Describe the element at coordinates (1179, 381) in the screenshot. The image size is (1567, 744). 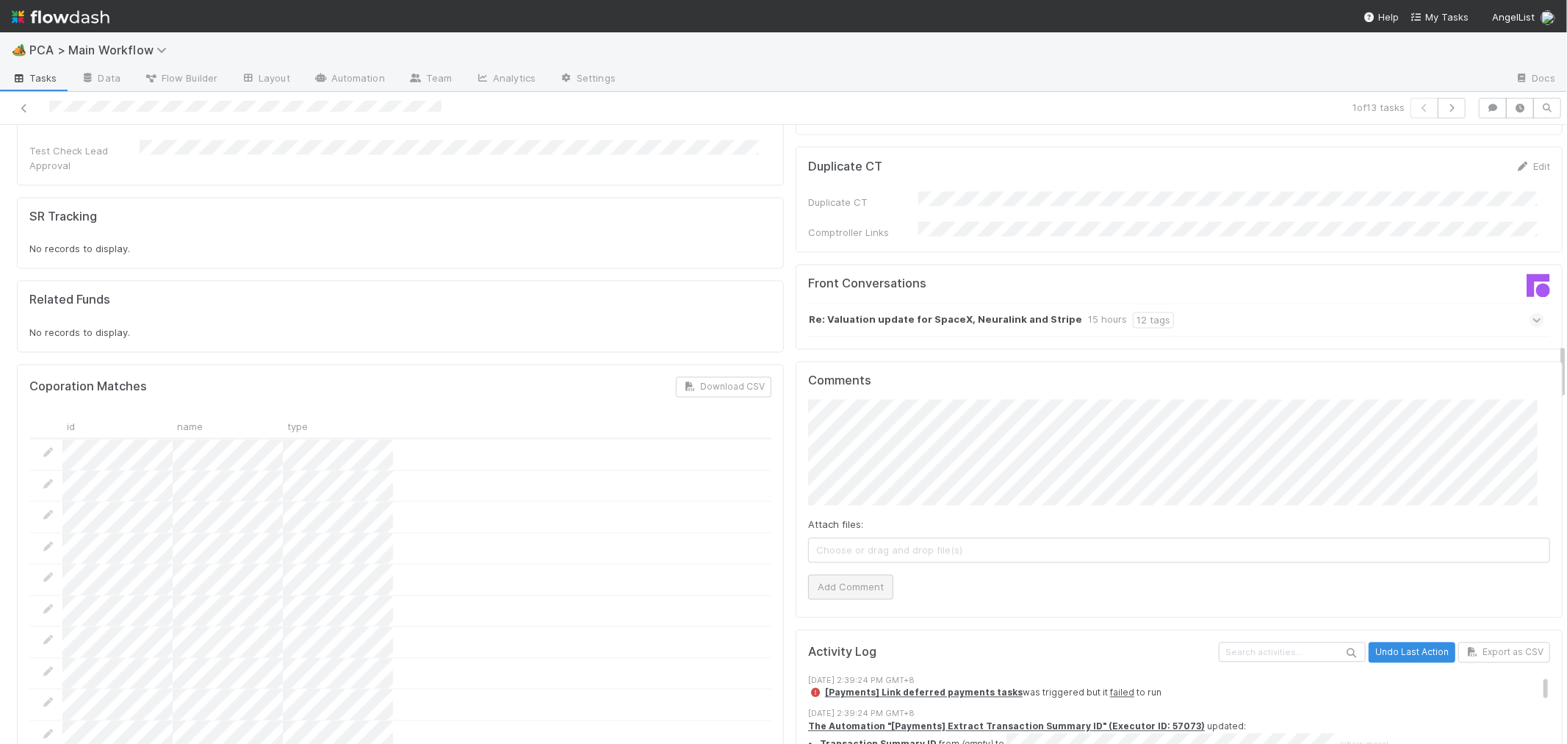
I see `h5: Comments` at that location.